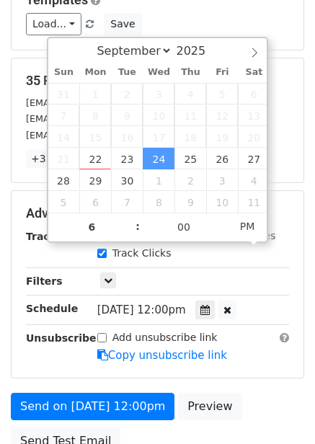 The height and width of the screenshot is (444, 315). What do you see at coordinates (190, 137) in the screenshot?
I see `span: September 18, 2025` at bounding box center [190, 137].